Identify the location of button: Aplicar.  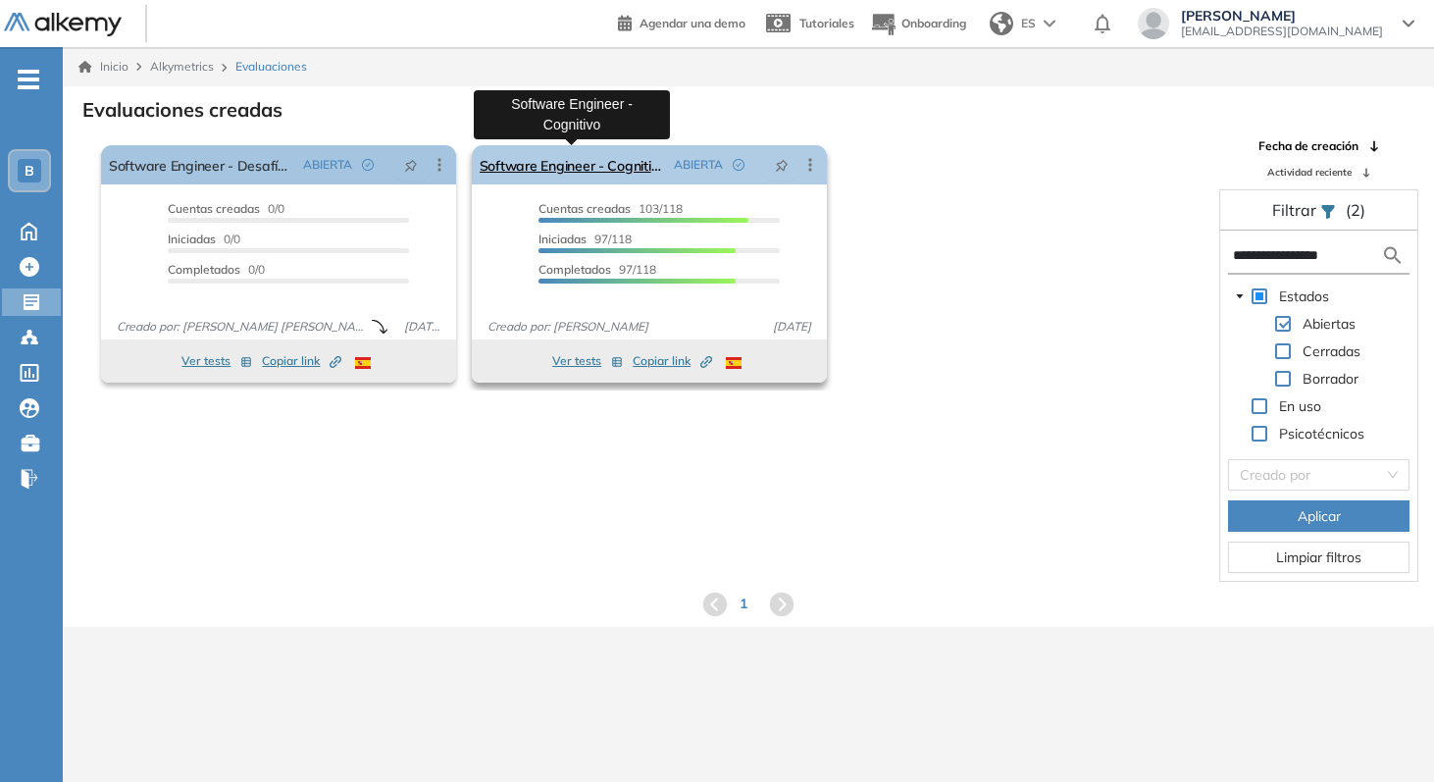
(1319, 516).